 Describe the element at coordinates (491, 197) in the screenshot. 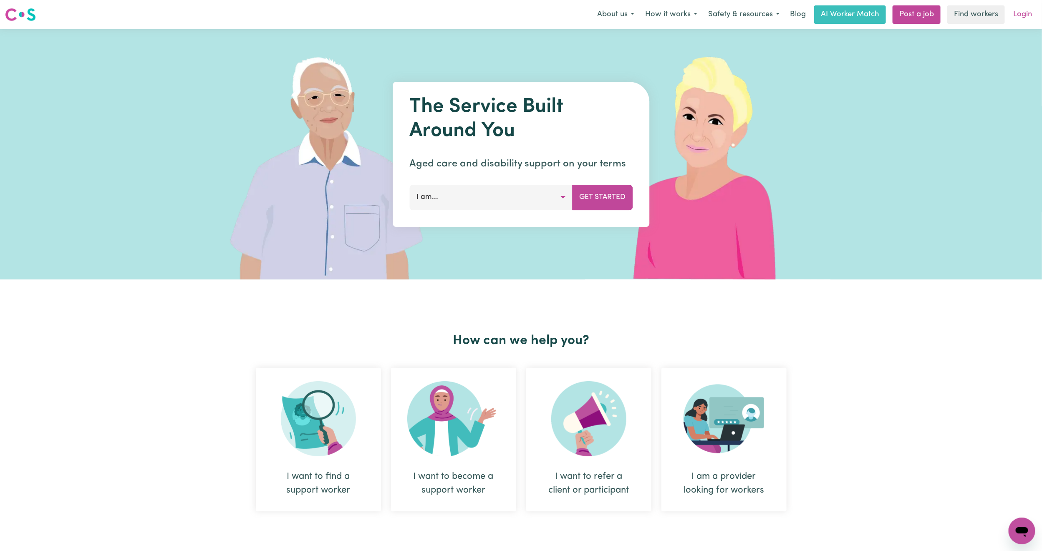

I see `button: I am...` at that location.